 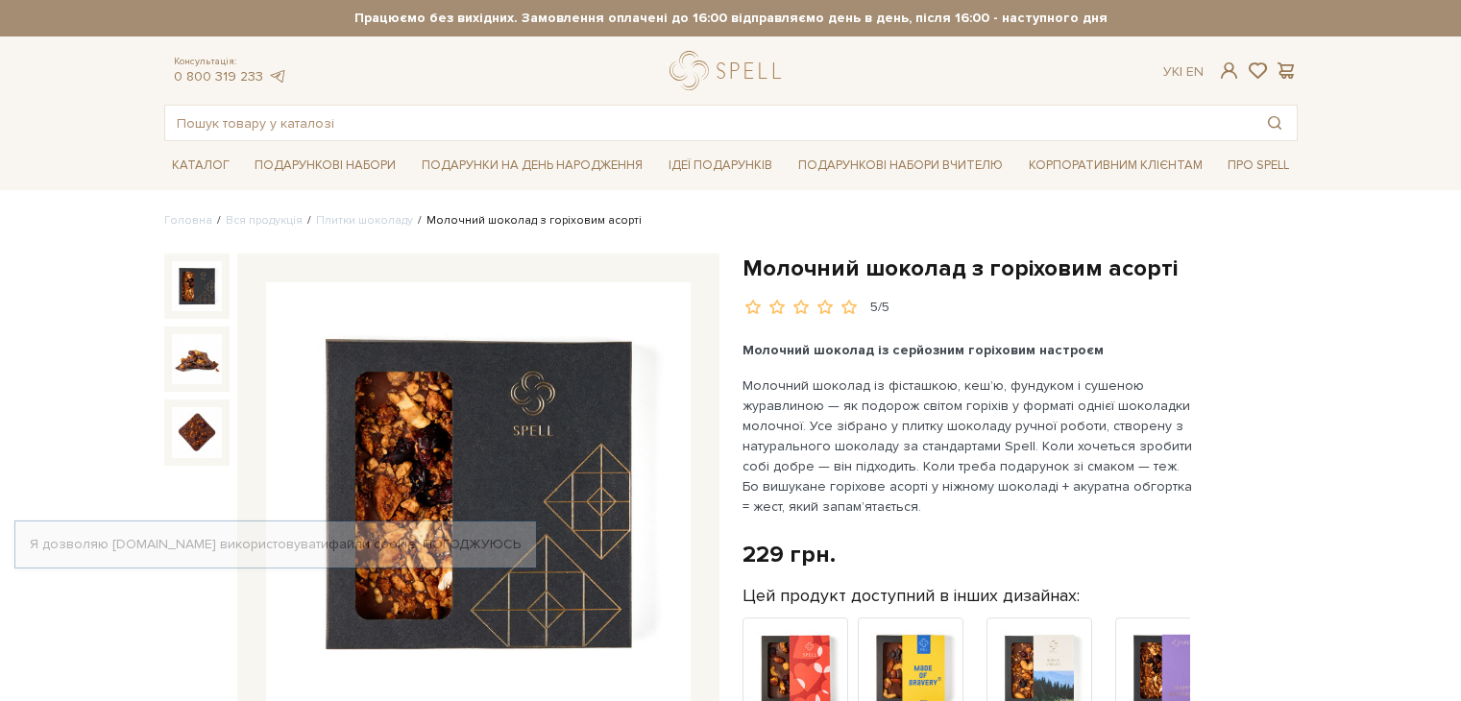 What do you see at coordinates (923, 350) in the screenshot?
I see `b: Молочний шоколад із серйозним горіховим настроєм` at bounding box center [923, 350].